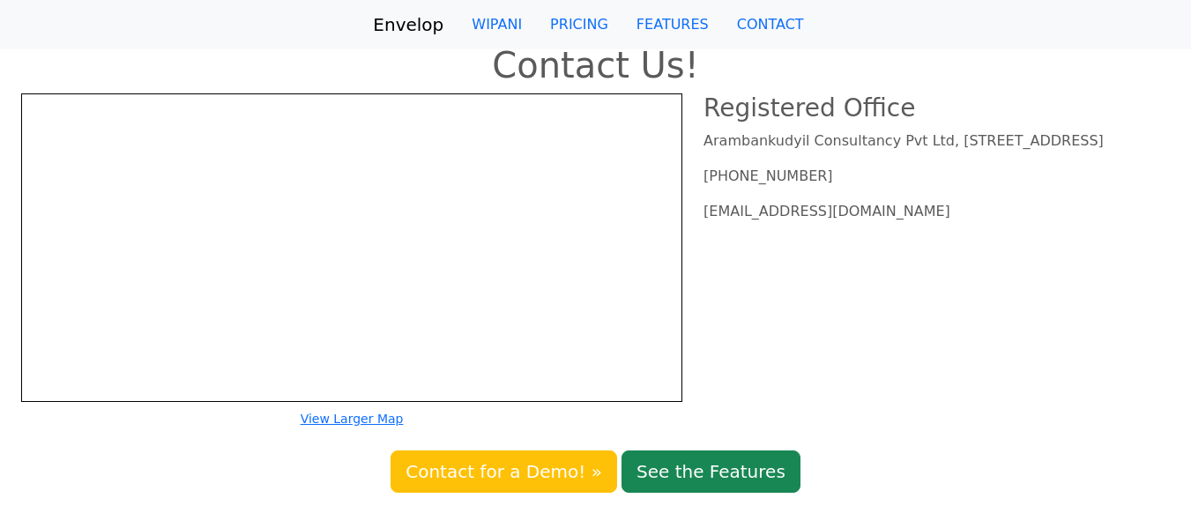  I want to click on a: View Larger Map, so click(352, 419).